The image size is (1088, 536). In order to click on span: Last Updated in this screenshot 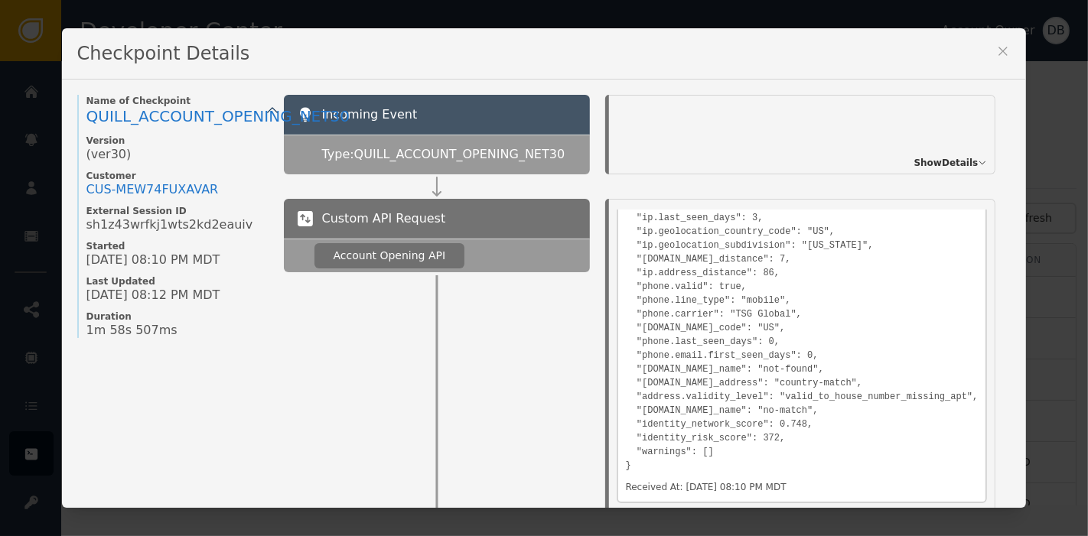, I will do `click(177, 282)`.